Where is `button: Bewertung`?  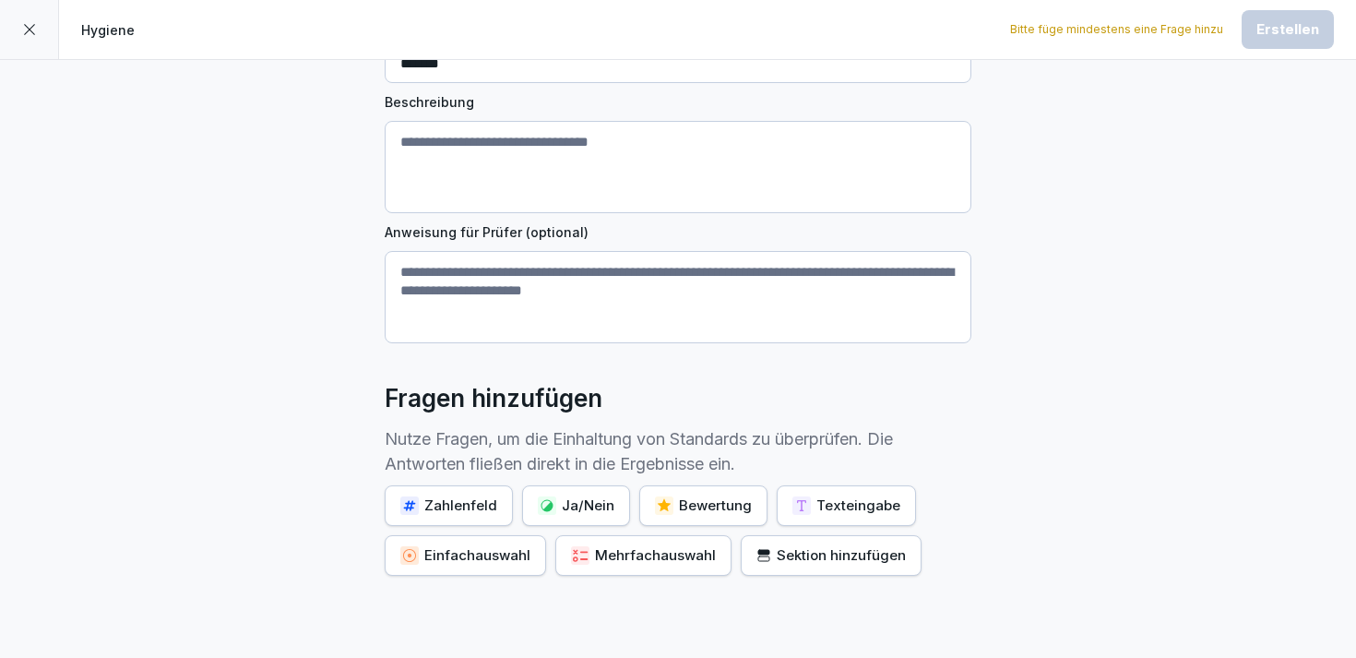 button: Bewertung is located at coordinates (703, 506).